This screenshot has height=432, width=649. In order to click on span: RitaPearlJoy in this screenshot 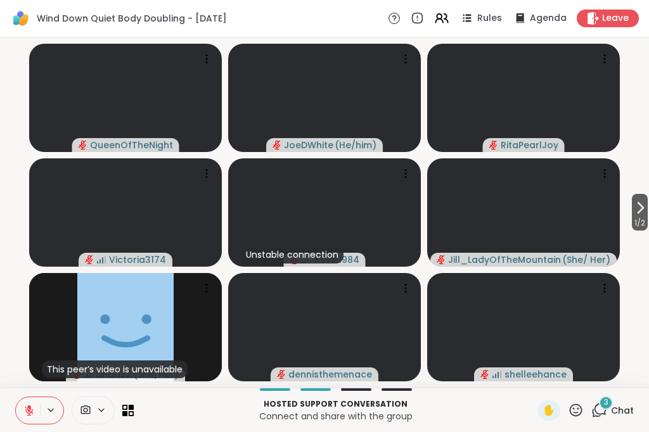, I will do `click(529, 145)`.